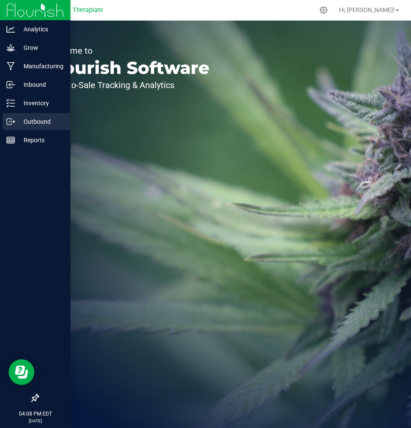  I want to click on inline-svg: Manufacturing, so click(11, 66).